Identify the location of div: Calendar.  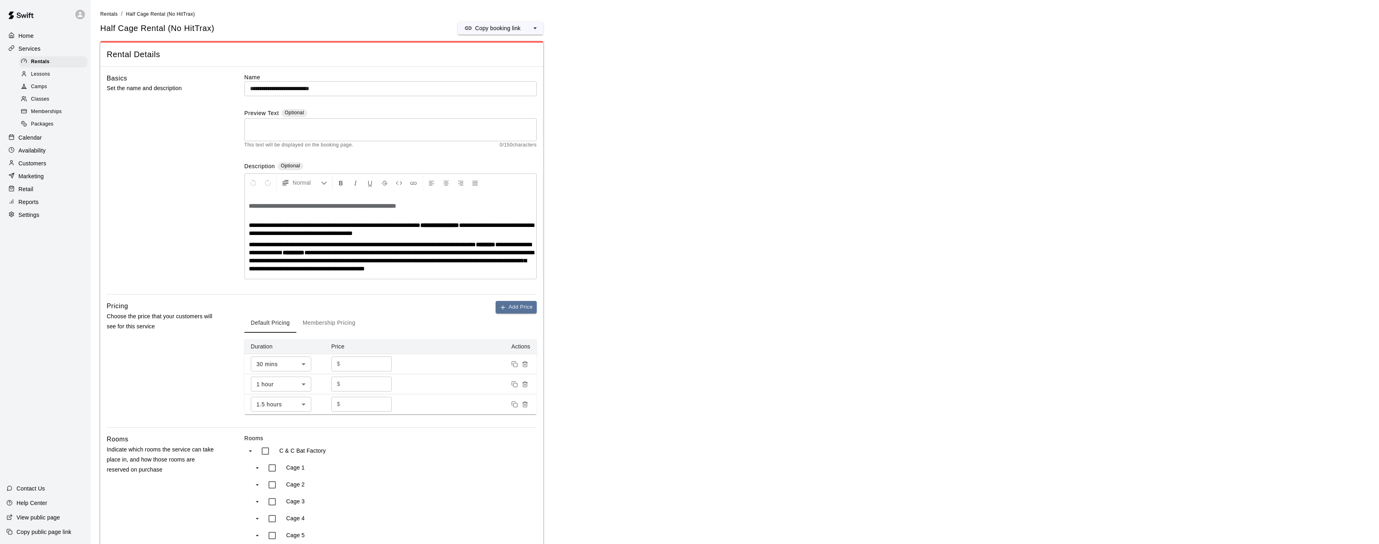
(45, 138).